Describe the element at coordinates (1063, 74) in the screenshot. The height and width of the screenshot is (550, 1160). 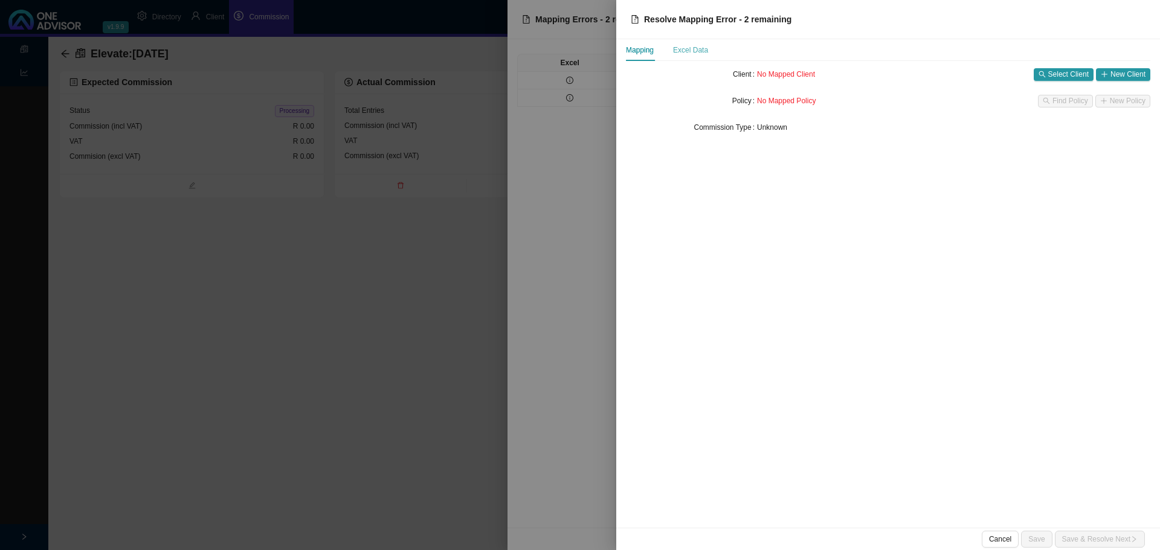
I see `button: Select Client` at that location.